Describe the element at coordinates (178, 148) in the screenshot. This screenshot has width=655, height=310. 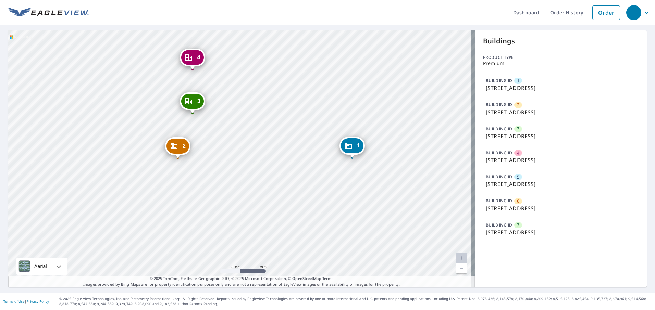
I see `div: Dropped pin, building 2, Commercial property, 16130 N Cleveland Ave North Fort Myers, FL 33903` at that location.